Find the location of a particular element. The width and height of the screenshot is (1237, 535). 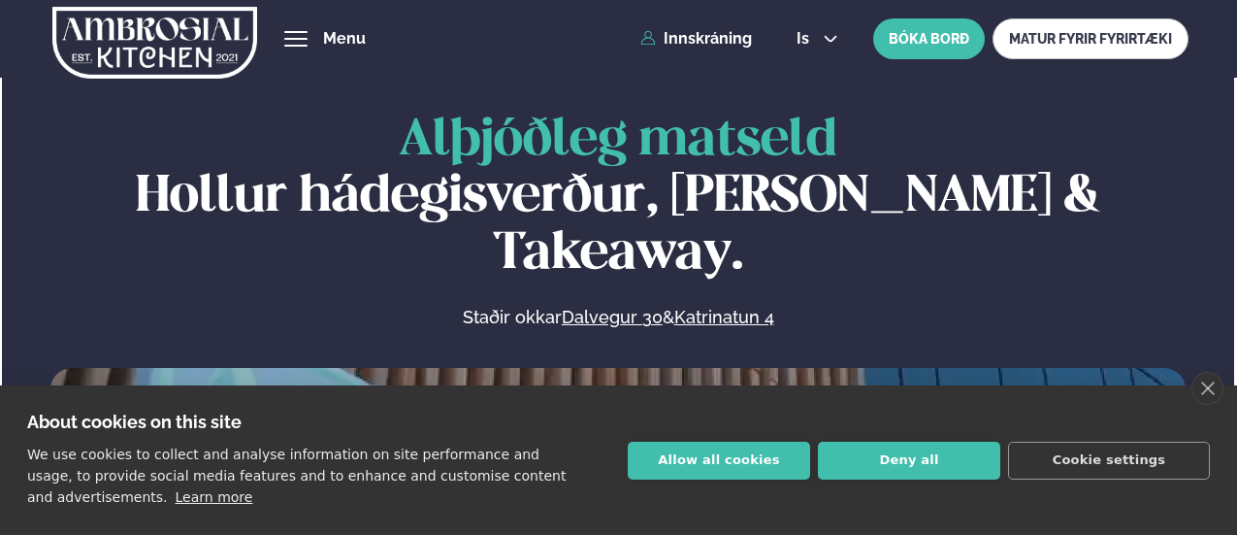

a: MATUR FYRIR FYRIRTÆKI is located at coordinates (1091, 39).